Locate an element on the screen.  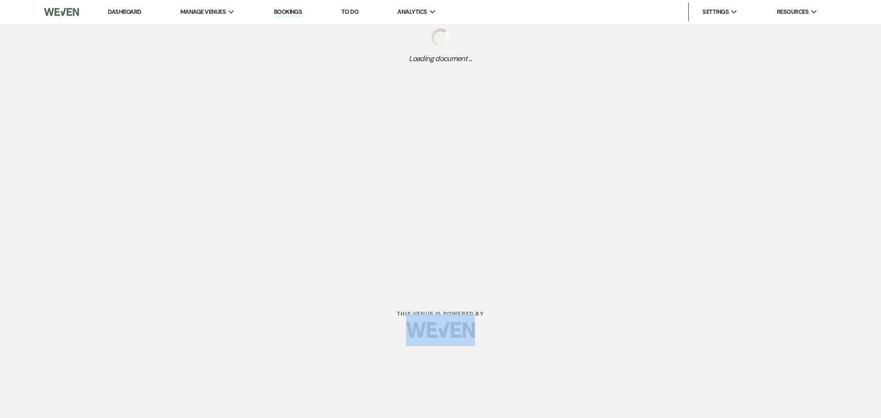
span: Resources is located at coordinates (792, 12).